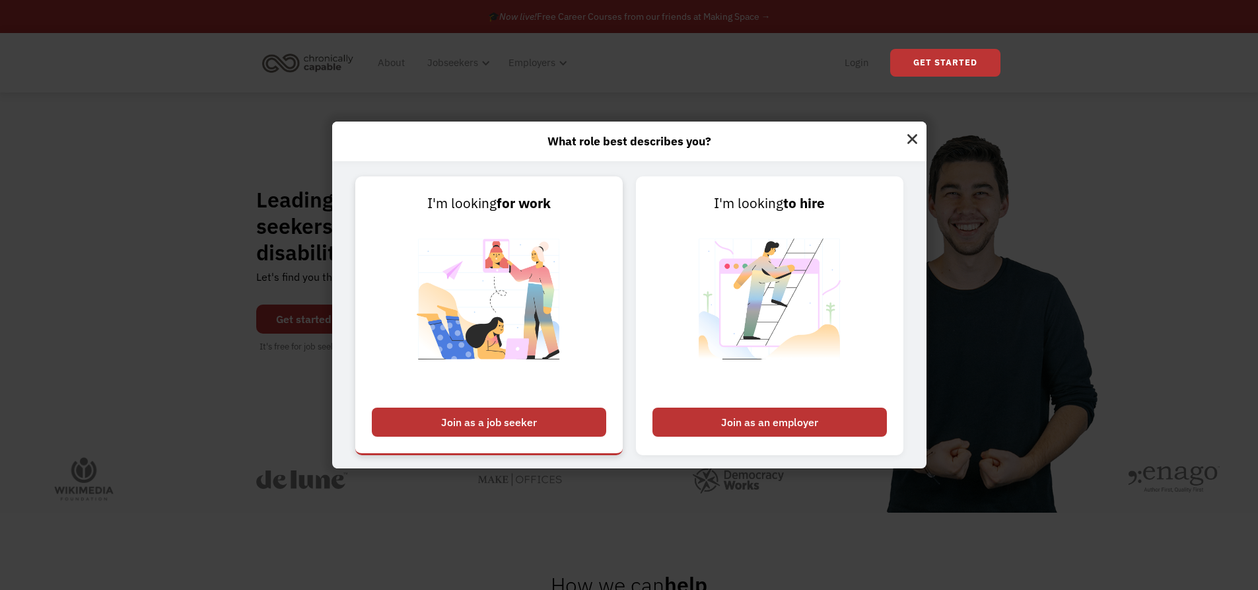 The width and height of the screenshot is (1258, 590). Describe the element at coordinates (489, 316) in the screenshot. I see `a: I'm lookingfor workJoin as a job seeker` at that location.